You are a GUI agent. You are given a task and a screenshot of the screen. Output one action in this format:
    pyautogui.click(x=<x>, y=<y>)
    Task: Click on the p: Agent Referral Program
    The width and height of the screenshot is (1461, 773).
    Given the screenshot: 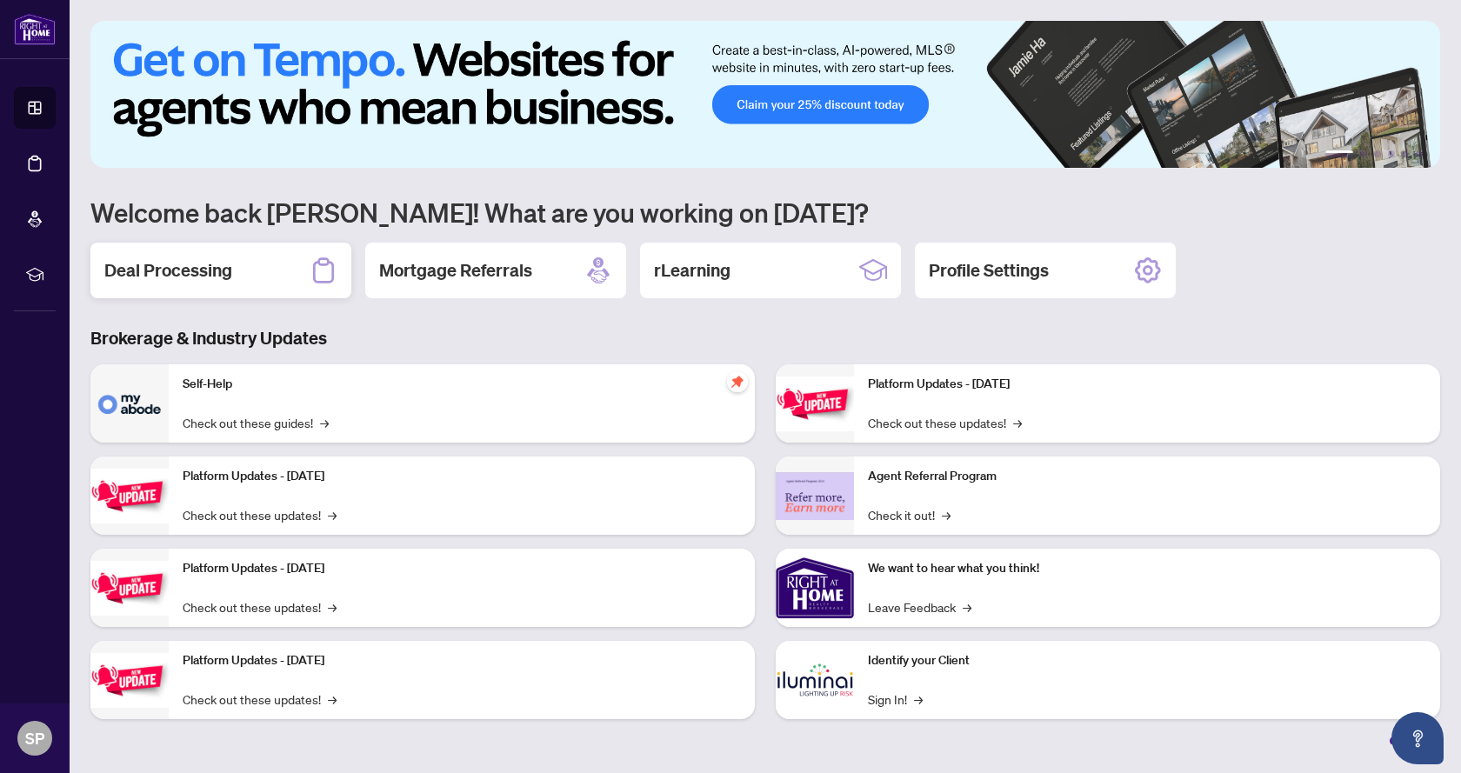 What is the action you would take?
    pyautogui.click(x=1147, y=476)
    